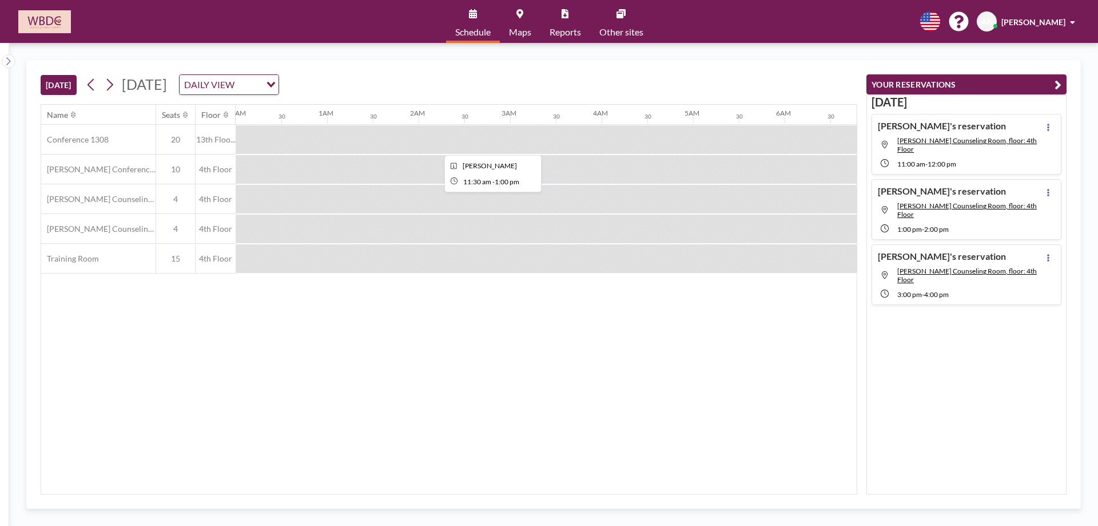 The width and height of the screenshot is (1098, 526). I want to click on input: Search for option, so click(249, 85).